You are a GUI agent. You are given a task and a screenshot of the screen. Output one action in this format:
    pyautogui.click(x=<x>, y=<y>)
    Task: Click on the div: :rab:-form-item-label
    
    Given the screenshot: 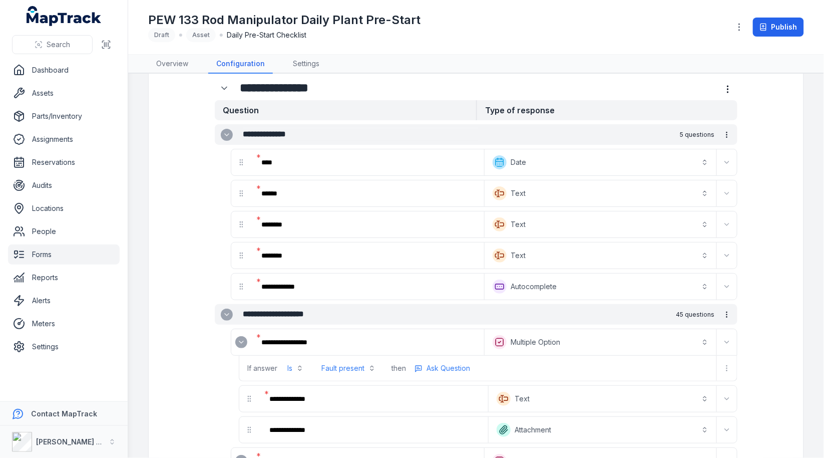 What is the action you would take?
    pyautogui.click(x=374, y=399)
    